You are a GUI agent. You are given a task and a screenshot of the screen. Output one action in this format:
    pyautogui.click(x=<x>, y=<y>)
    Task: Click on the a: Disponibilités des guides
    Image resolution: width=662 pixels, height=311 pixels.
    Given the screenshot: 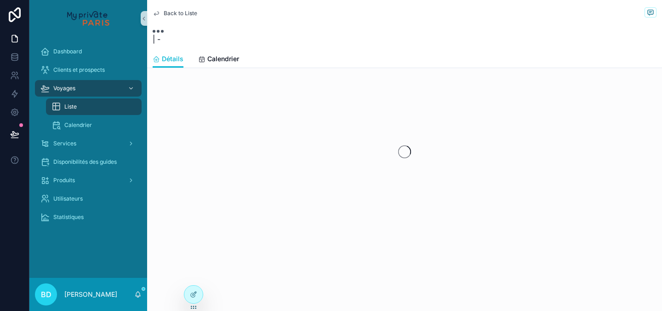 What is the action you would take?
    pyautogui.click(x=88, y=162)
    